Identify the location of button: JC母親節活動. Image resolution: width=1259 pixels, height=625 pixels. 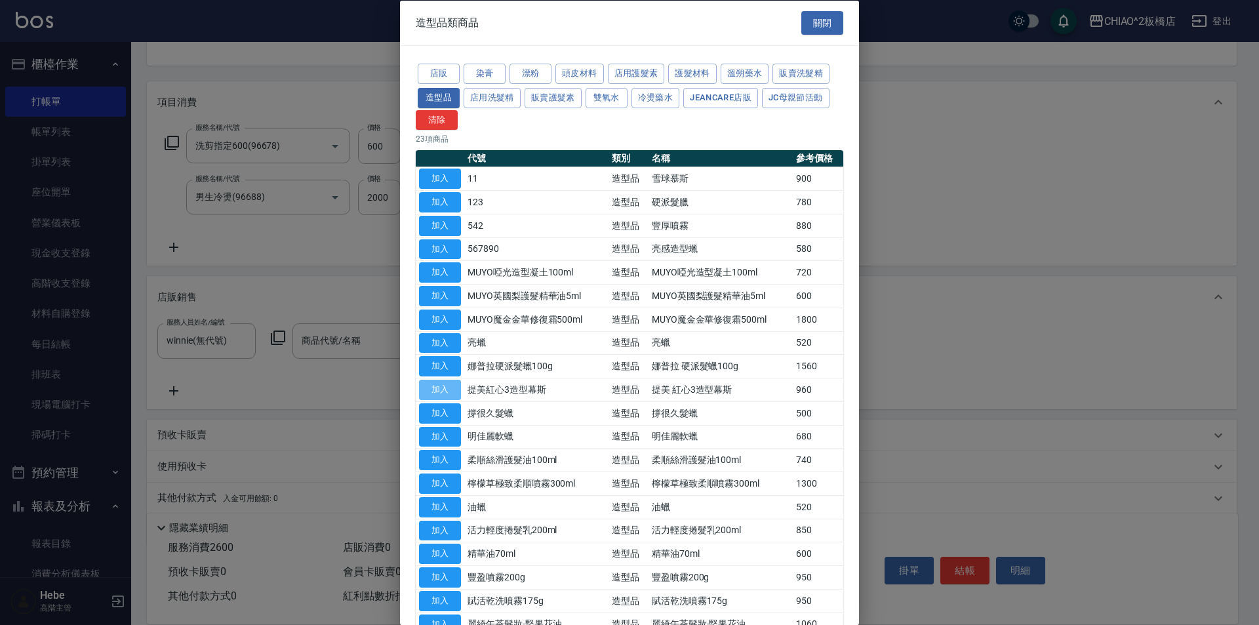
(796, 97).